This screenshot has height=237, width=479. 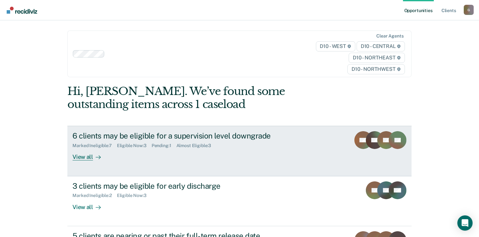 I want to click on div: Marked Ineligible : 7, so click(x=94, y=146).